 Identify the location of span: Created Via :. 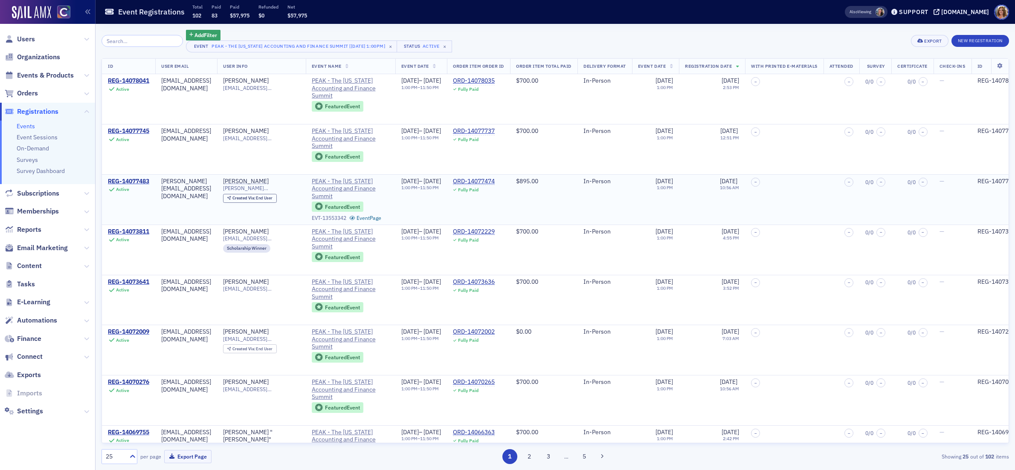
(244, 198).